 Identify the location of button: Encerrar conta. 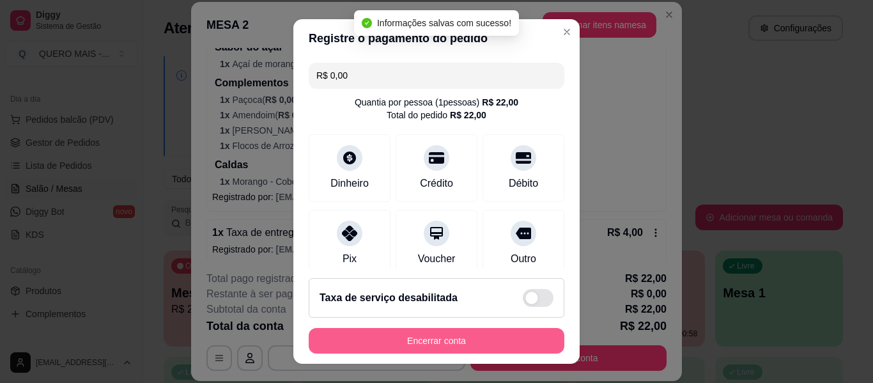
(437, 341).